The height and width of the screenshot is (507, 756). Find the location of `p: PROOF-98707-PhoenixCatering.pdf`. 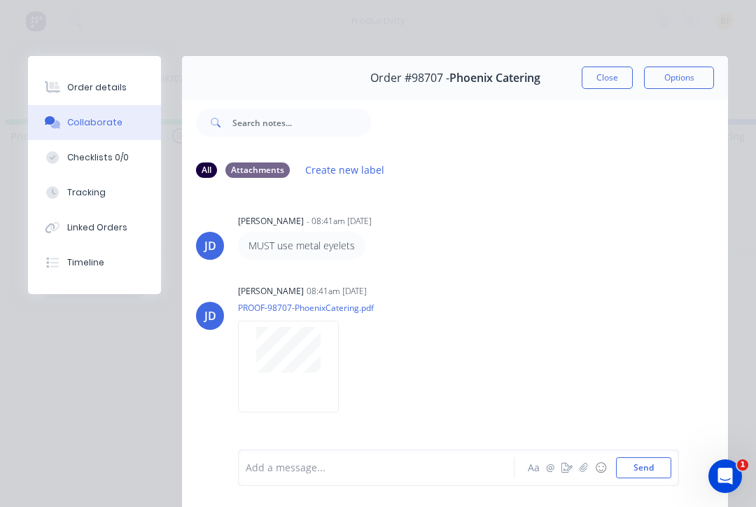

p: PROOF-98707-PhoenixCatering.pdf is located at coordinates (306, 307).